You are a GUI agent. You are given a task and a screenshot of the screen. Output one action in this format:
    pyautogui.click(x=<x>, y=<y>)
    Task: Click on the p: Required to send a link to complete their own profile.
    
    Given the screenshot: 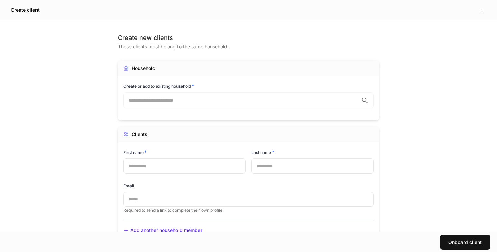 What is the action you would take?
    pyautogui.click(x=248, y=211)
    